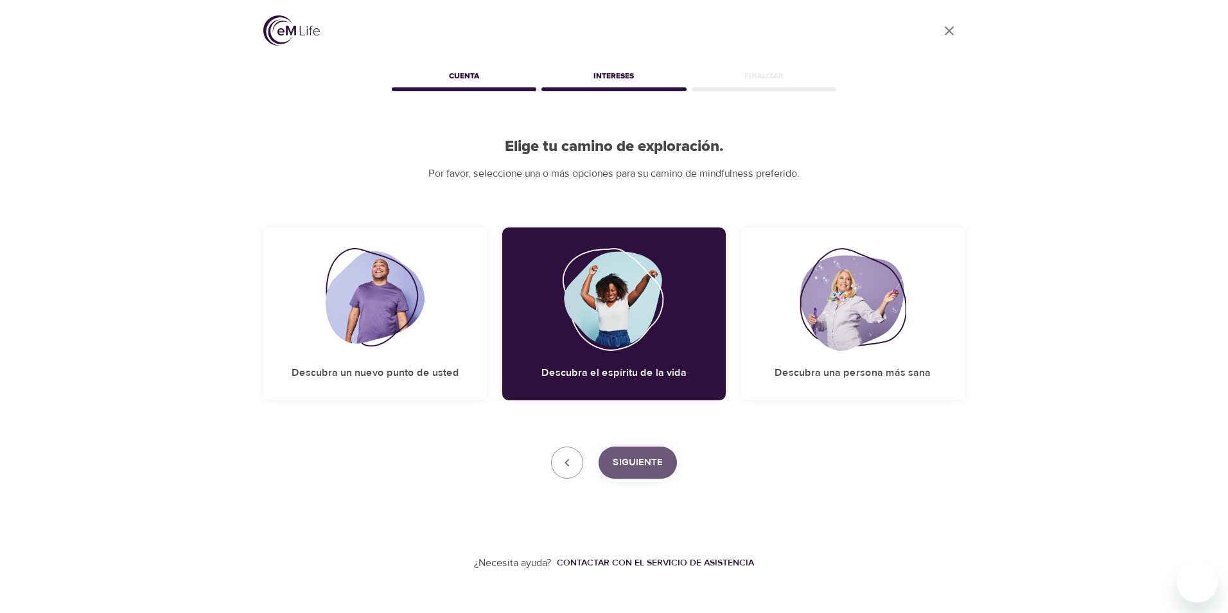 The height and width of the screenshot is (613, 1228). Describe the element at coordinates (614, 373) in the screenshot. I see `h5: Descubra el espíritu de la vida` at that location.